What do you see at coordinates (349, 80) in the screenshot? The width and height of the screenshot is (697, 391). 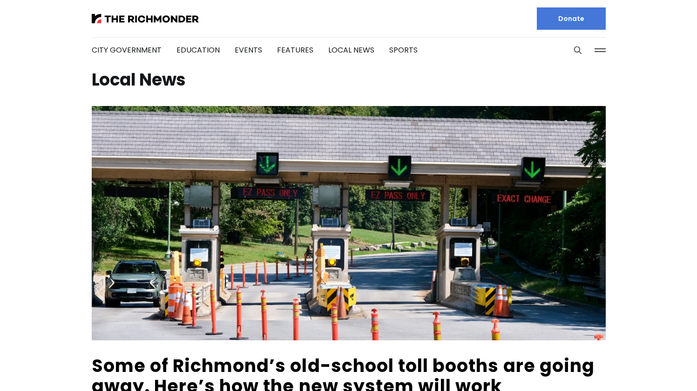 I see `h1: Local News` at bounding box center [349, 80].